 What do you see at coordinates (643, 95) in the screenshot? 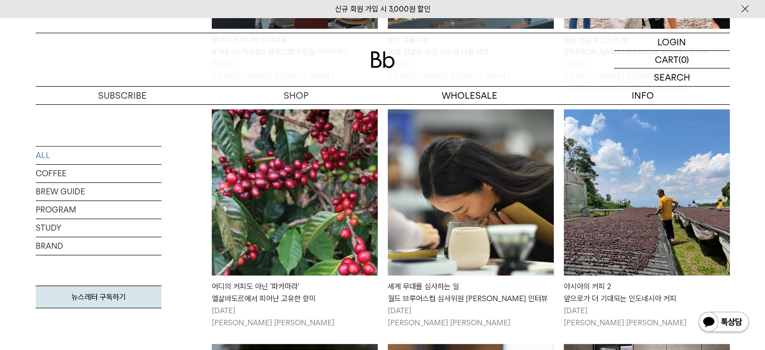
I see `p: INFO` at bounding box center [643, 95].